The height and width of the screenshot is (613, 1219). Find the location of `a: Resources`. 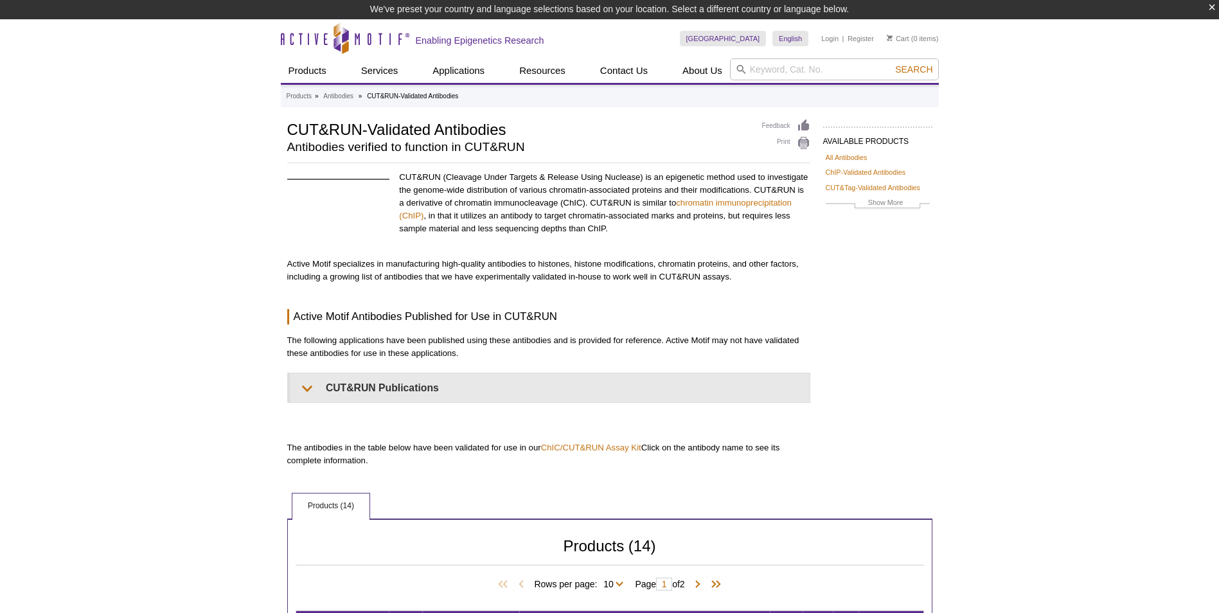

a: Resources is located at coordinates (543, 71).